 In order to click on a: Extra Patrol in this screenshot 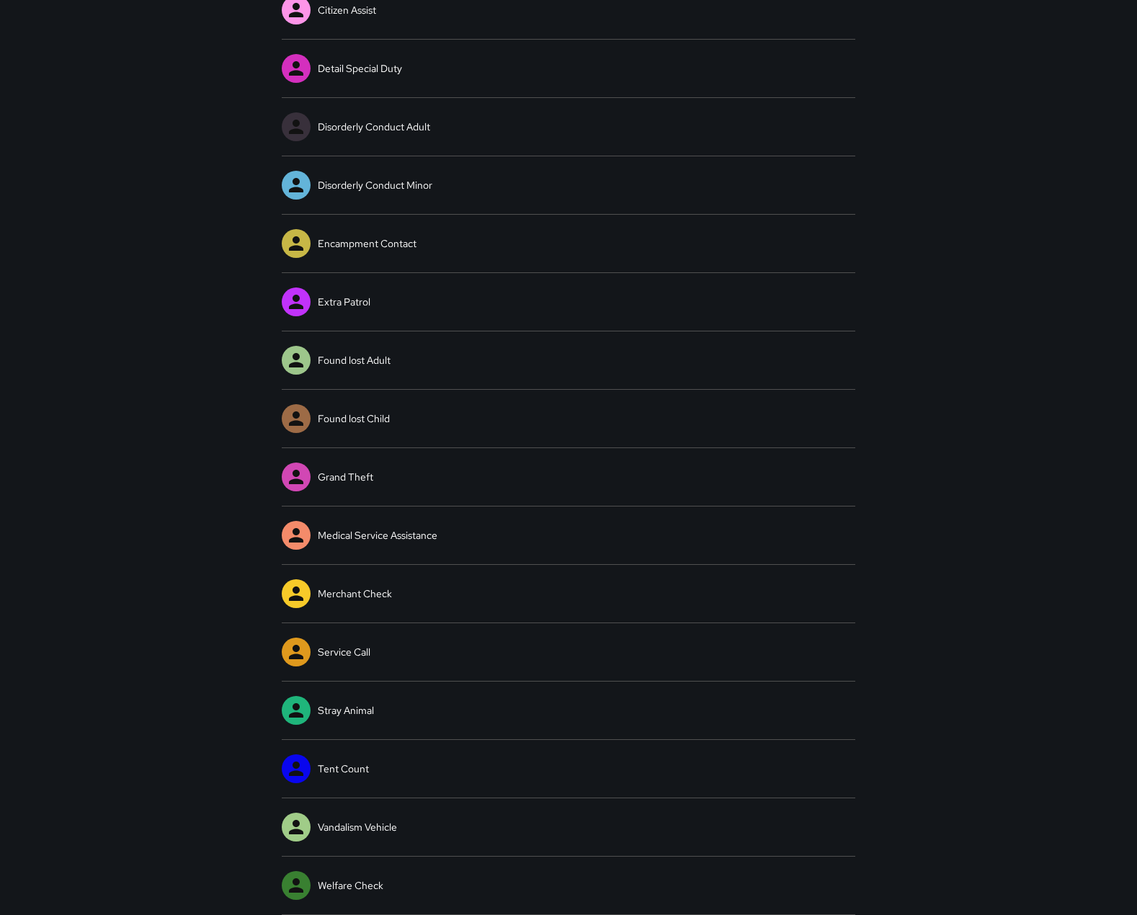, I will do `click(569, 302)`.